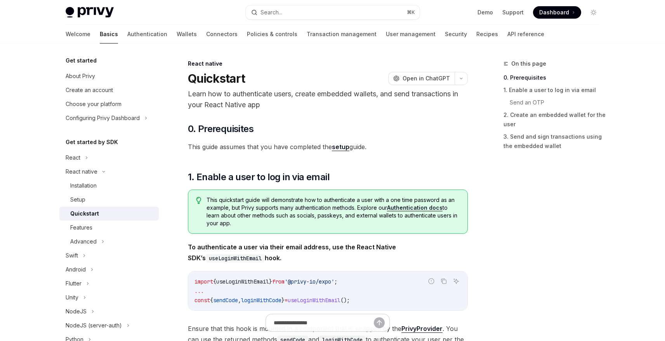 The image size is (665, 341). I want to click on div: Create an account, so click(89, 90).